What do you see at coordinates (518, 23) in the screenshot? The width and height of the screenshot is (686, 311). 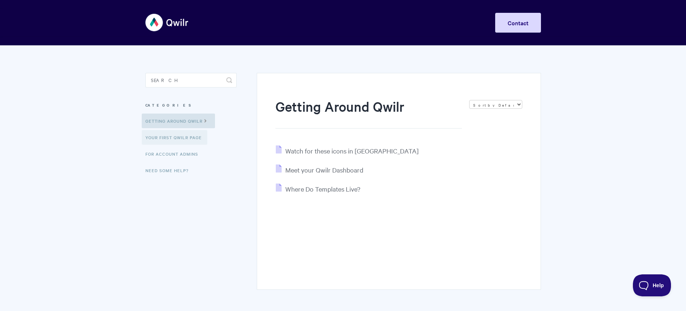 I see `a: Contact` at bounding box center [518, 23].